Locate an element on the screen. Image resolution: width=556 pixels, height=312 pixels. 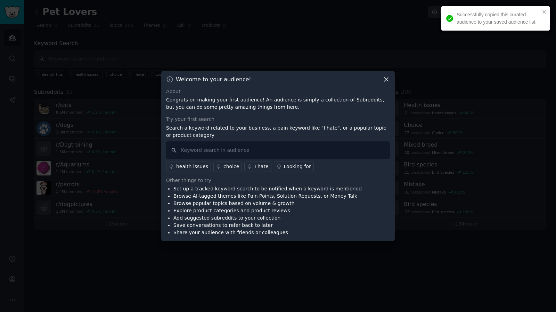
a: I hate is located at coordinates (258, 167).